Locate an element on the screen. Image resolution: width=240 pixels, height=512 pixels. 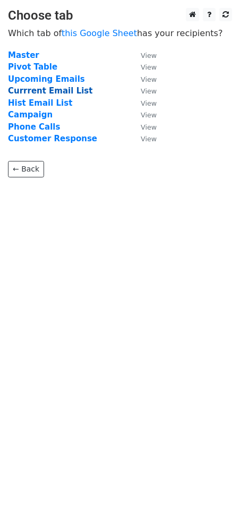
a: Pivot Table is located at coordinates (32, 67).